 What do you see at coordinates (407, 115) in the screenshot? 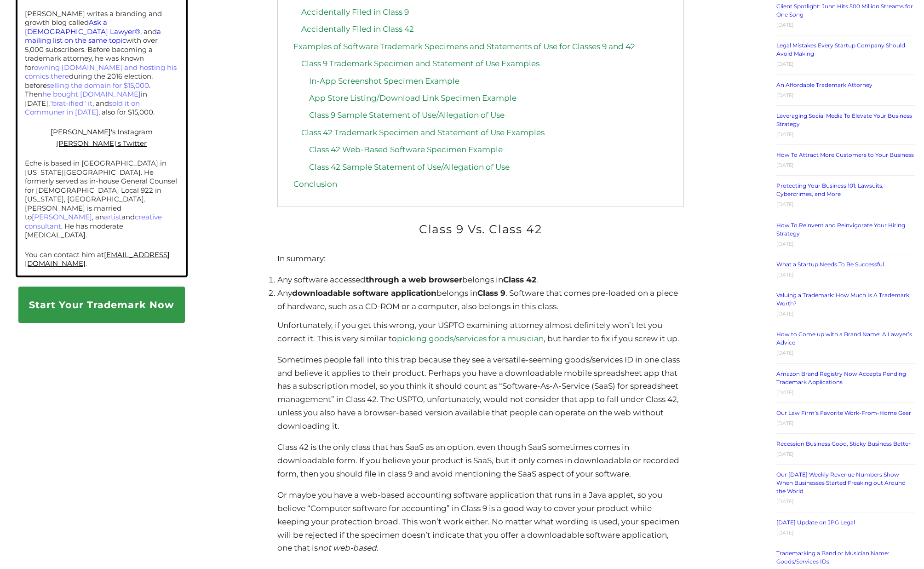
I see `a: Class 9 Sample Statement of Use/Allegation of Use` at bounding box center [407, 115].